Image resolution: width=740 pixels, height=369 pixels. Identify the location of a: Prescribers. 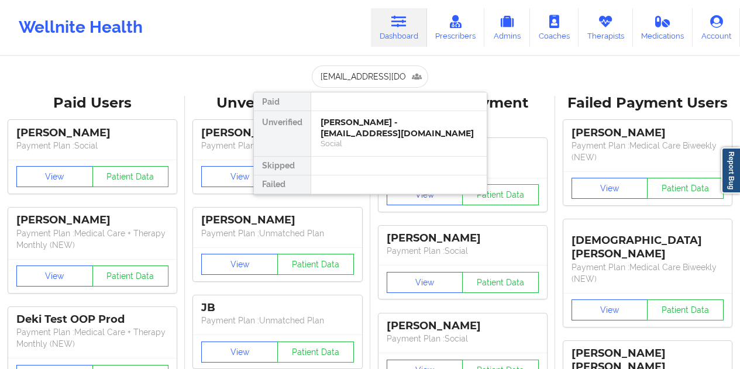
(456, 28).